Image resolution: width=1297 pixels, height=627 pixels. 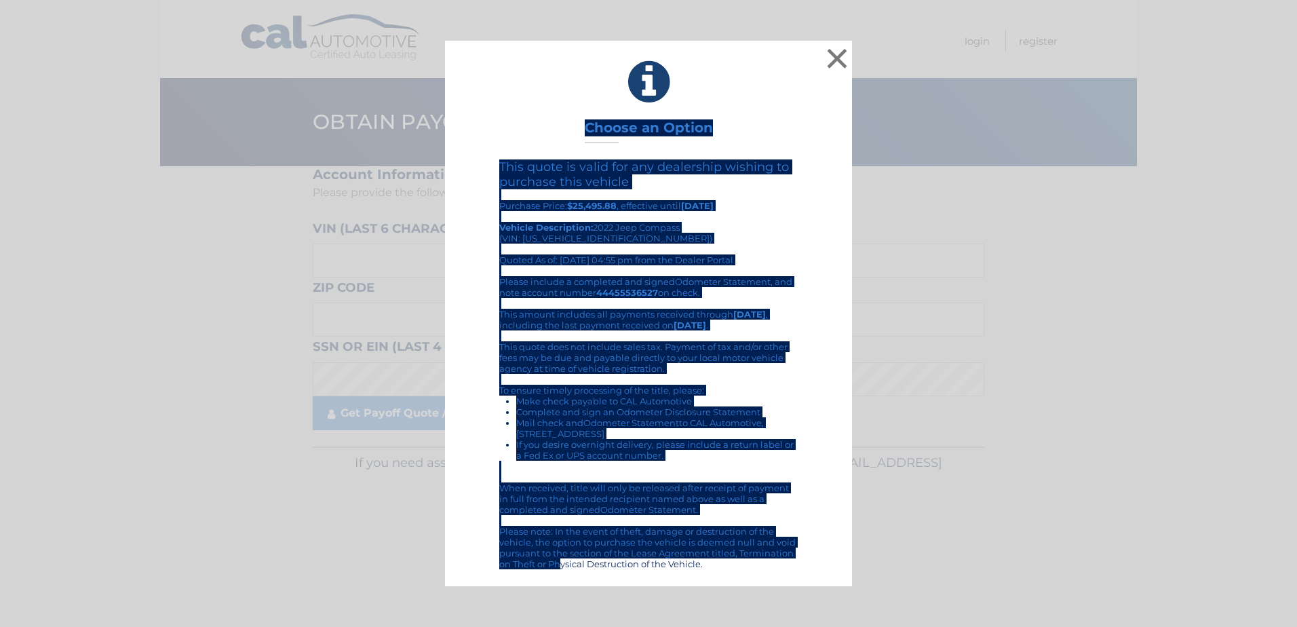 I want to click on b: $25,495.88, so click(x=592, y=206).